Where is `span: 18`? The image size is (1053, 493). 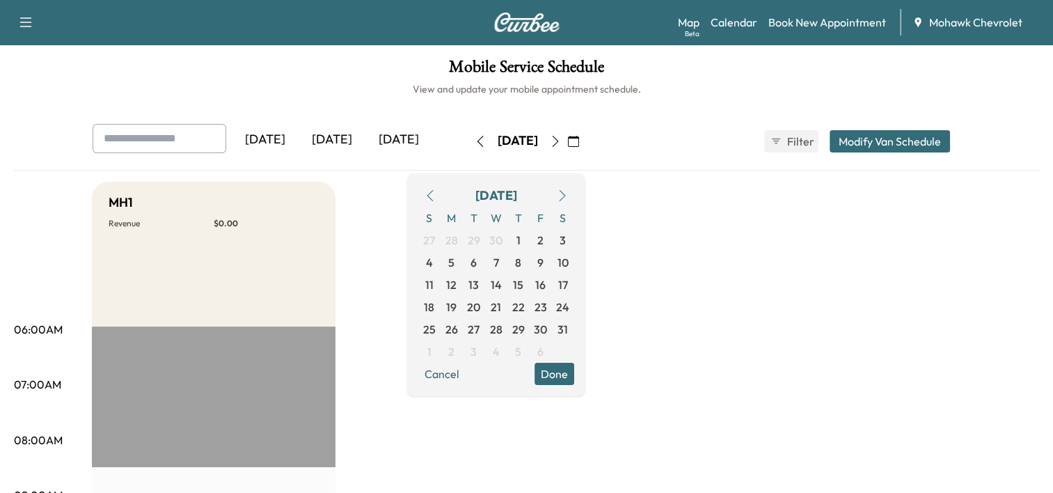
span: 18 is located at coordinates (429, 307).